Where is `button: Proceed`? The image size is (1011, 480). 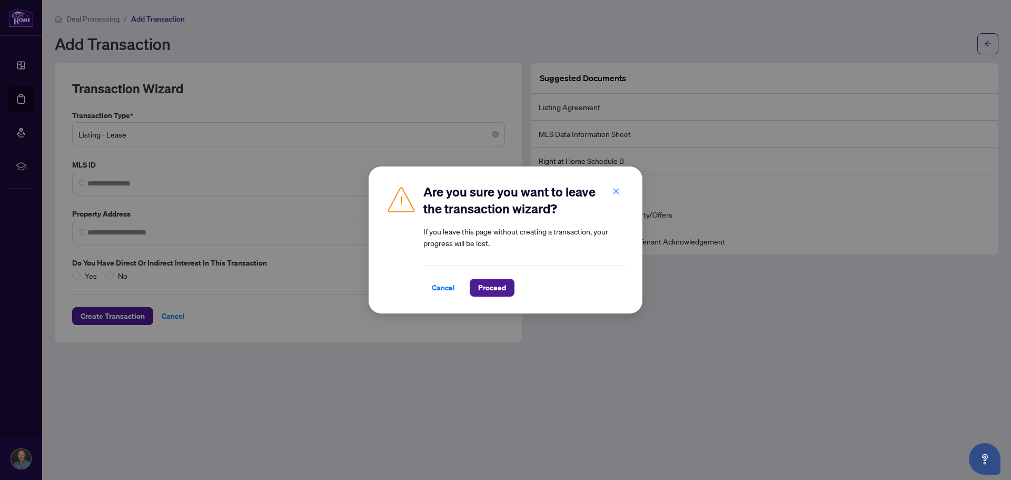
button: Proceed is located at coordinates (492, 288).